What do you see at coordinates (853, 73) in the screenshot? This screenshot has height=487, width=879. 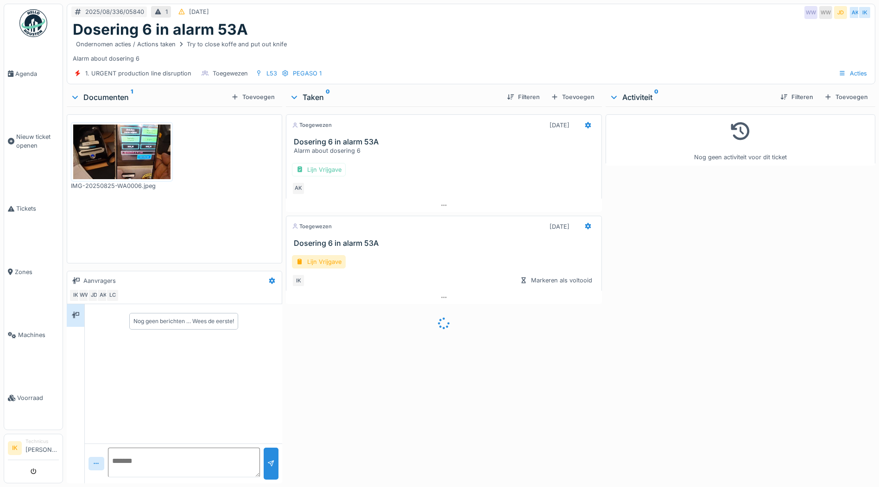 I see `div: Acties` at bounding box center [853, 73].